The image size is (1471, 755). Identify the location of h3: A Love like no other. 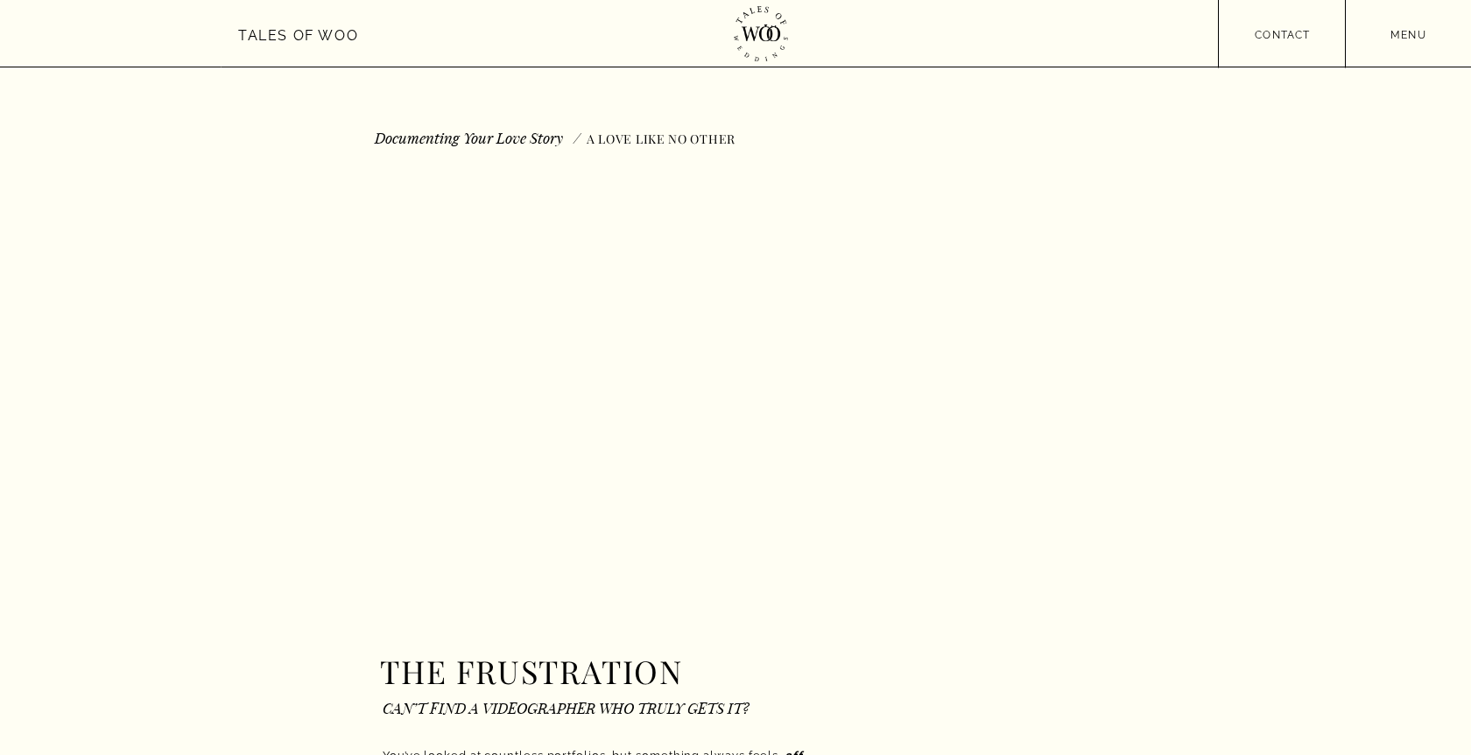
(674, 137).